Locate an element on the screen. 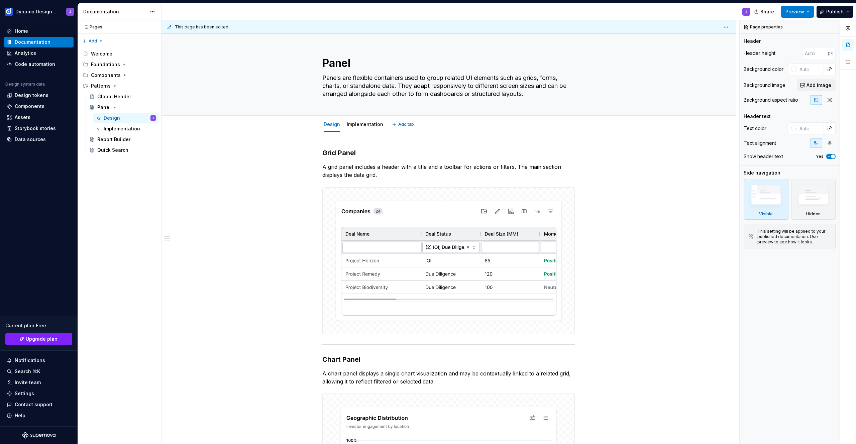 The width and height of the screenshot is (856, 444). div: Design tokens is located at coordinates (31, 95).